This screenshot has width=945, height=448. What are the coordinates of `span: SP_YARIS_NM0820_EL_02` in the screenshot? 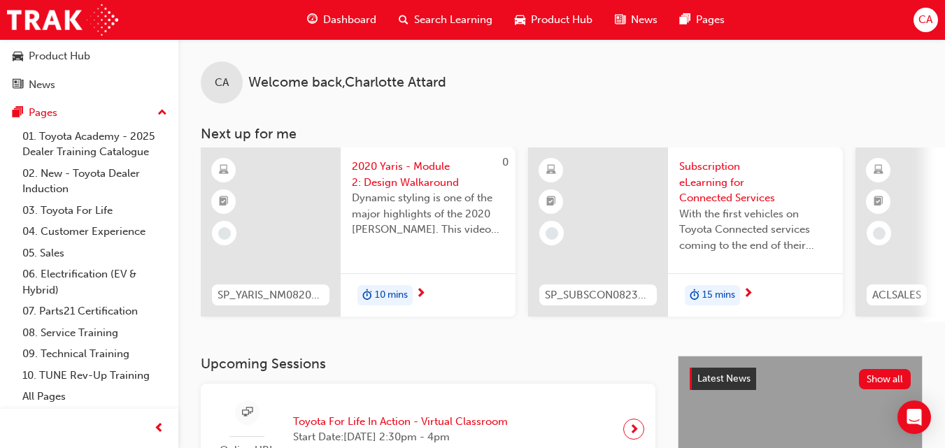 It's located at (271, 295).